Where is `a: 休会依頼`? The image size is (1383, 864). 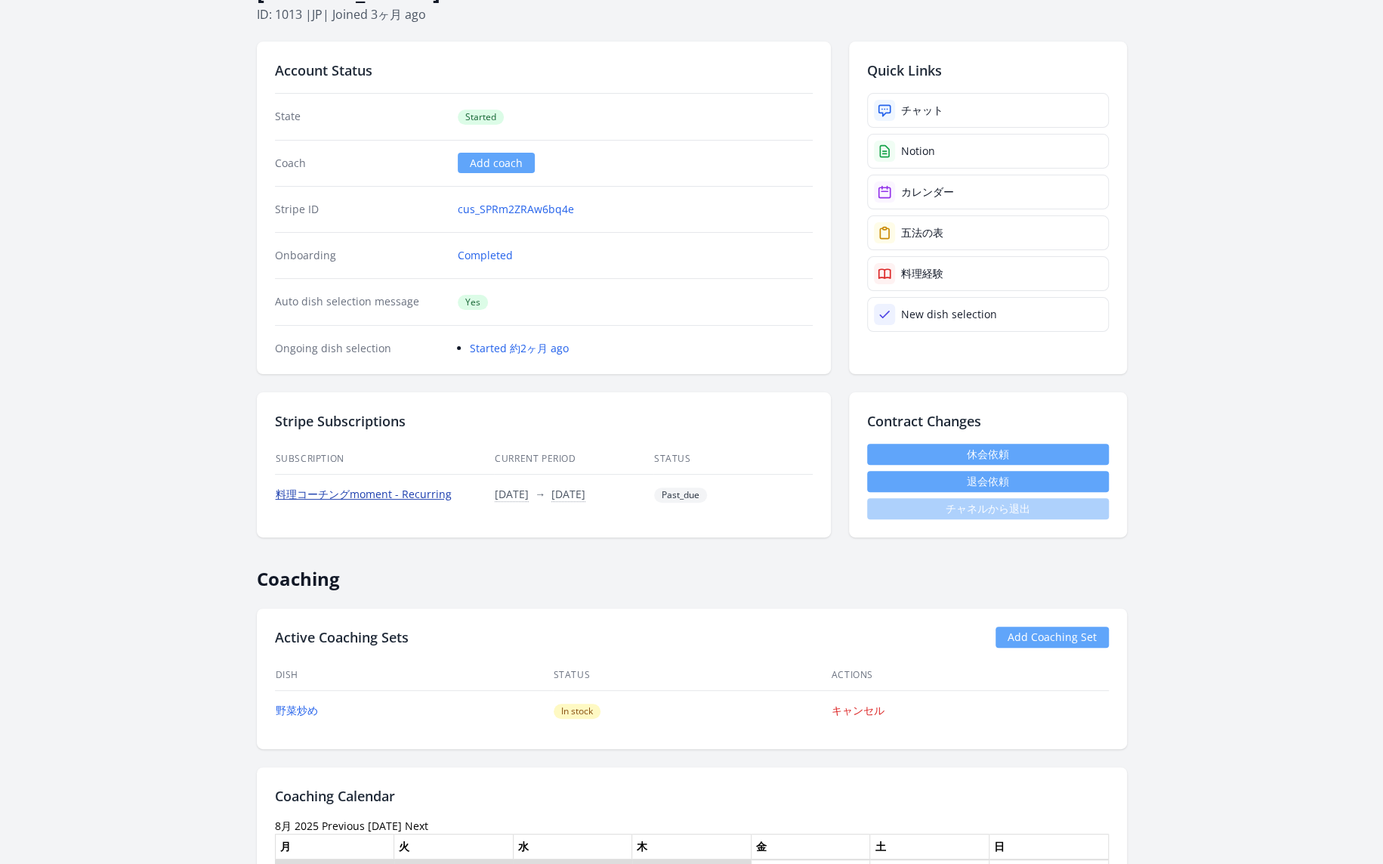 a: 休会依頼 is located at coordinates (988, 454).